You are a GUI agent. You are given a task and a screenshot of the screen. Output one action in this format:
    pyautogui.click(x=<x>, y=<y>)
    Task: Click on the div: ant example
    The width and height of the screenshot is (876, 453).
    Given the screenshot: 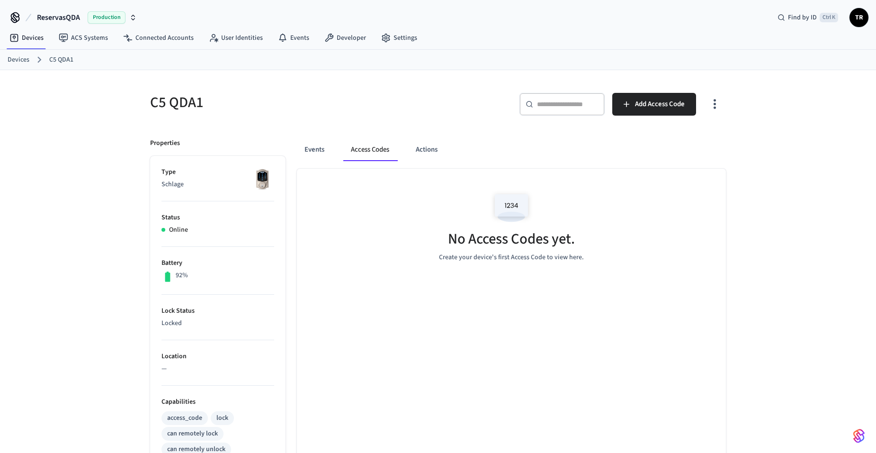 What is the action you would take?
    pyautogui.click(x=511, y=150)
    